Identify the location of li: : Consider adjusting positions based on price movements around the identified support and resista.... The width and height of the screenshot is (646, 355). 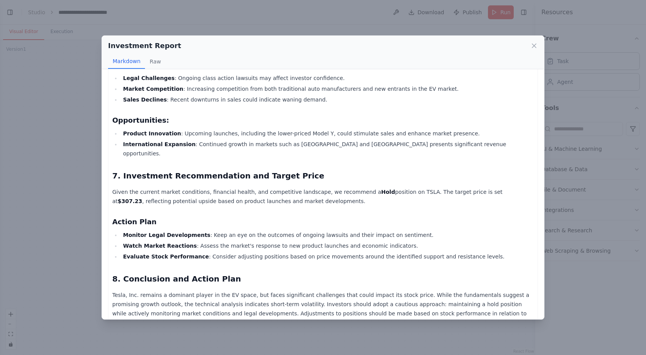
(327, 257).